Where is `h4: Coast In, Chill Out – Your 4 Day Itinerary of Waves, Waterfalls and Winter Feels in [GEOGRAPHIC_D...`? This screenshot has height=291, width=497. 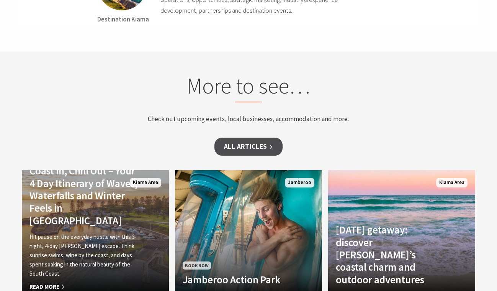
h4: Coast In, Chill Out – Your 4 Day Itinerary of Waves, Waterfalls and Winter Feels in [GEOGRAPHIC_D... is located at coordinates (84, 195).